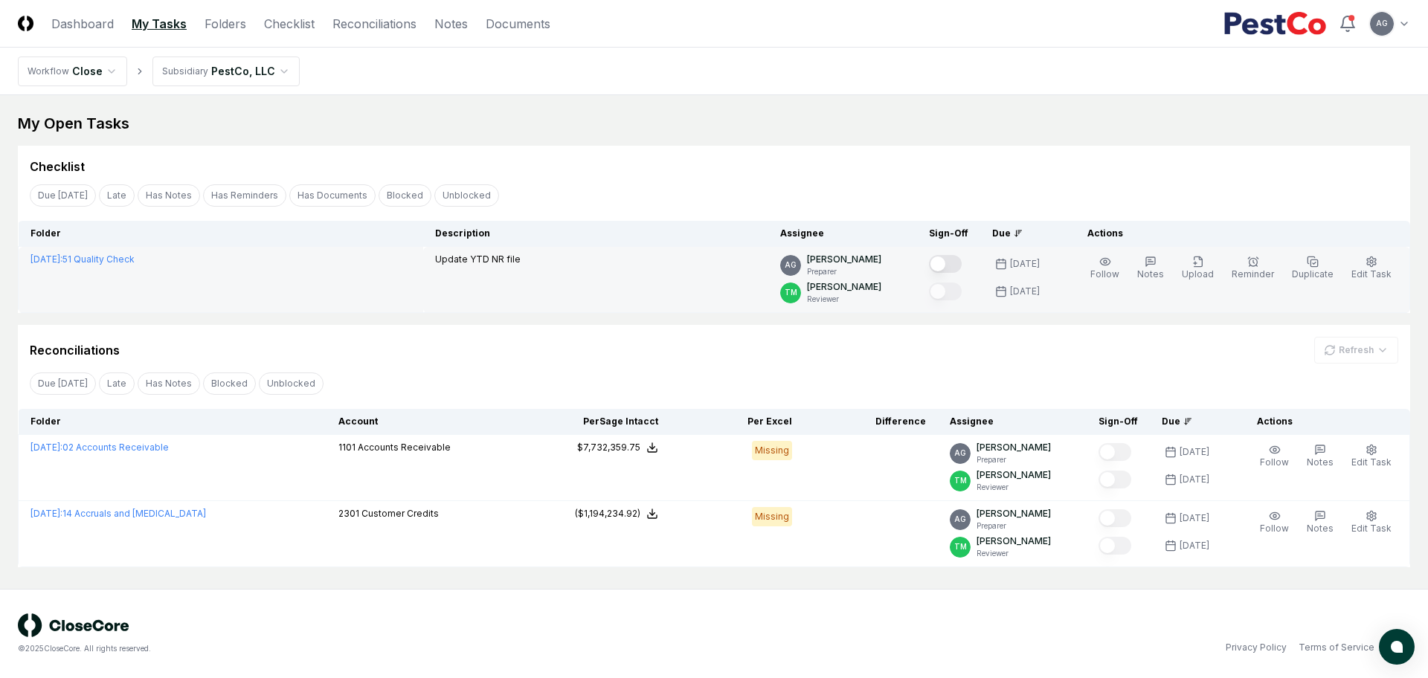 This screenshot has width=1428, height=678. I want to click on button: Unblocked, so click(291, 384).